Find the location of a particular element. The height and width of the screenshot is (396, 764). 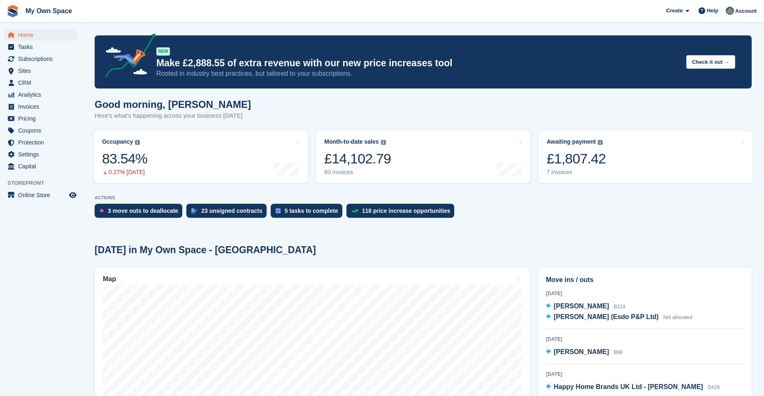

span: Account is located at coordinates (746, 11).